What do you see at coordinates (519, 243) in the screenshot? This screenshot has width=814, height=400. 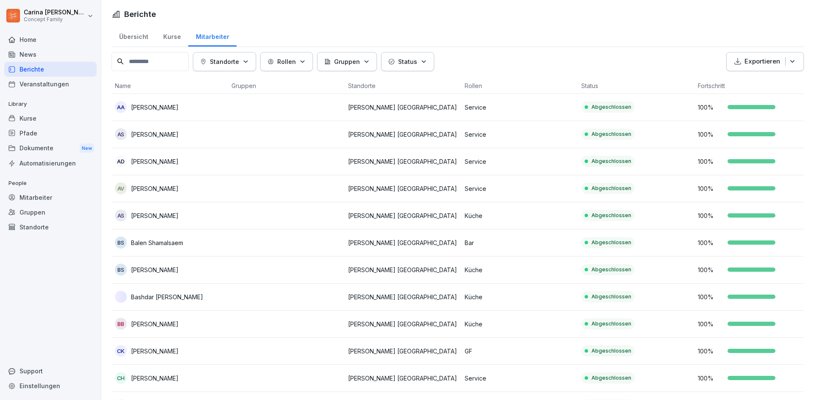 I see `p: Bar` at bounding box center [519, 243].